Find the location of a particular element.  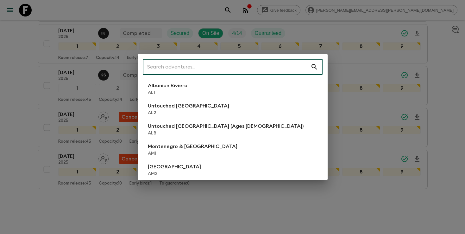

p: ALB is located at coordinates (226, 133).